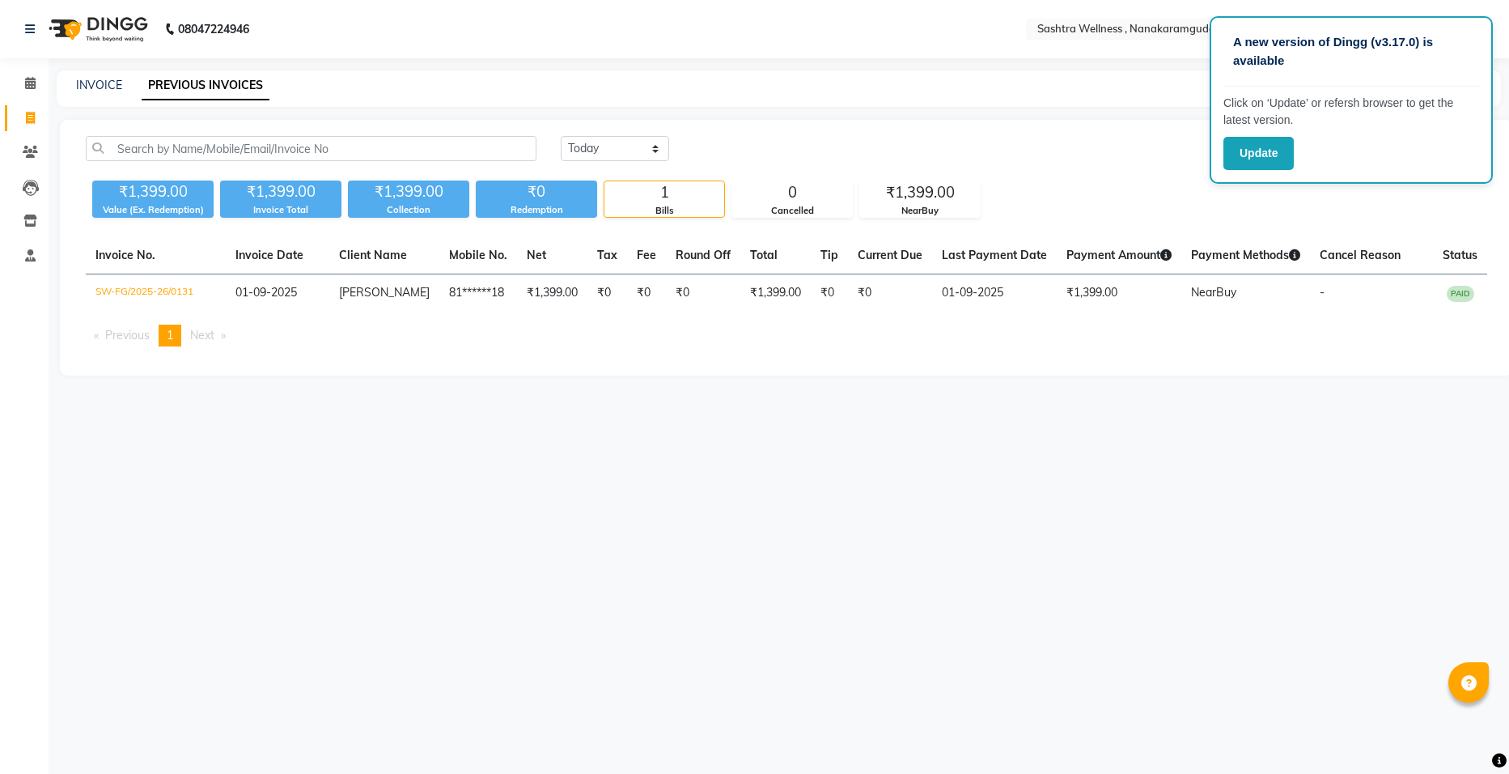 The width and height of the screenshot is (1509, 774). What do you see at coordinates (373, 255) in the screenshot?
I see `span: Client Name` at bounding box center [373, 255].